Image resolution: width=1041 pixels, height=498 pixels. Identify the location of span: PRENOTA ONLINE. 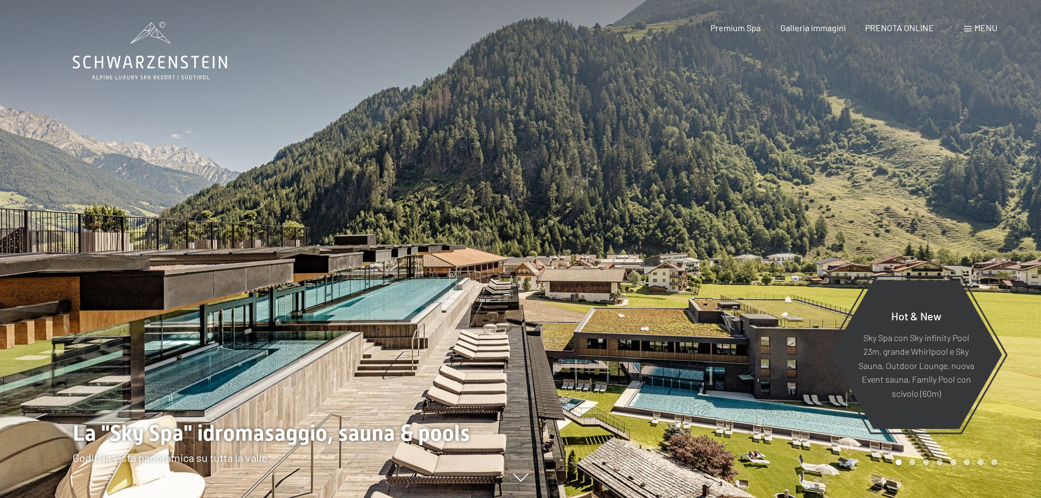
(899, 27).